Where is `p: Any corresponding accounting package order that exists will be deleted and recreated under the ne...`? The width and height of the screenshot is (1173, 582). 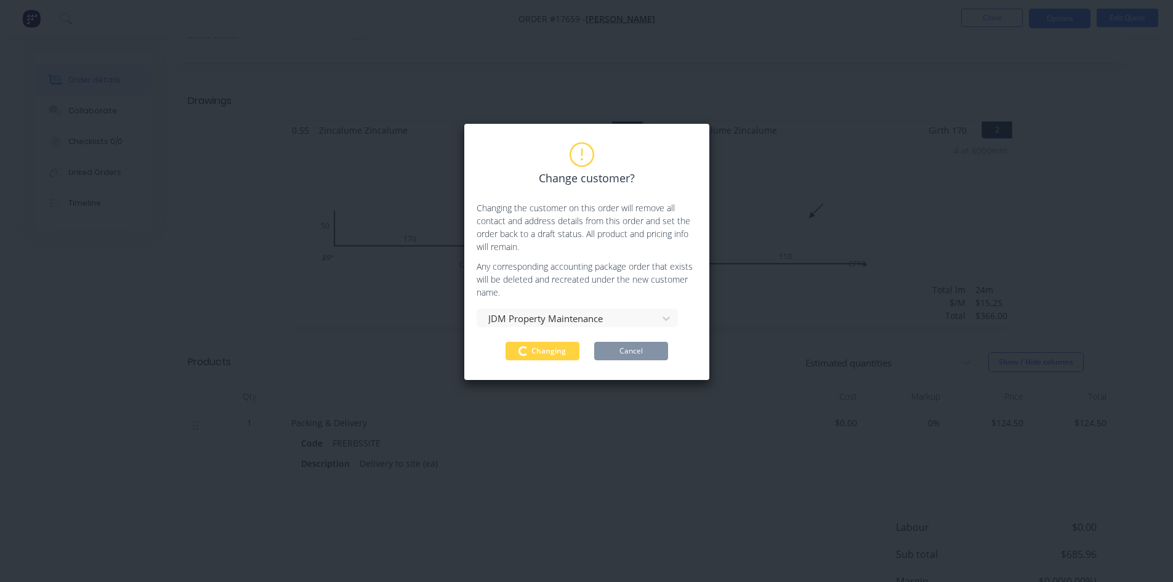 p: Any corresponding accounting package order that exists will be deleted and recreated under the ne... is located at coordinates (587, 279).